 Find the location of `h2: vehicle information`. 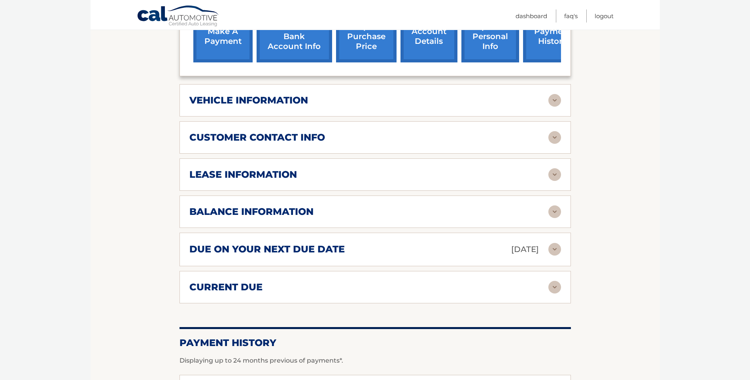

h2: vehicle information is located at coordinates (249, 100).